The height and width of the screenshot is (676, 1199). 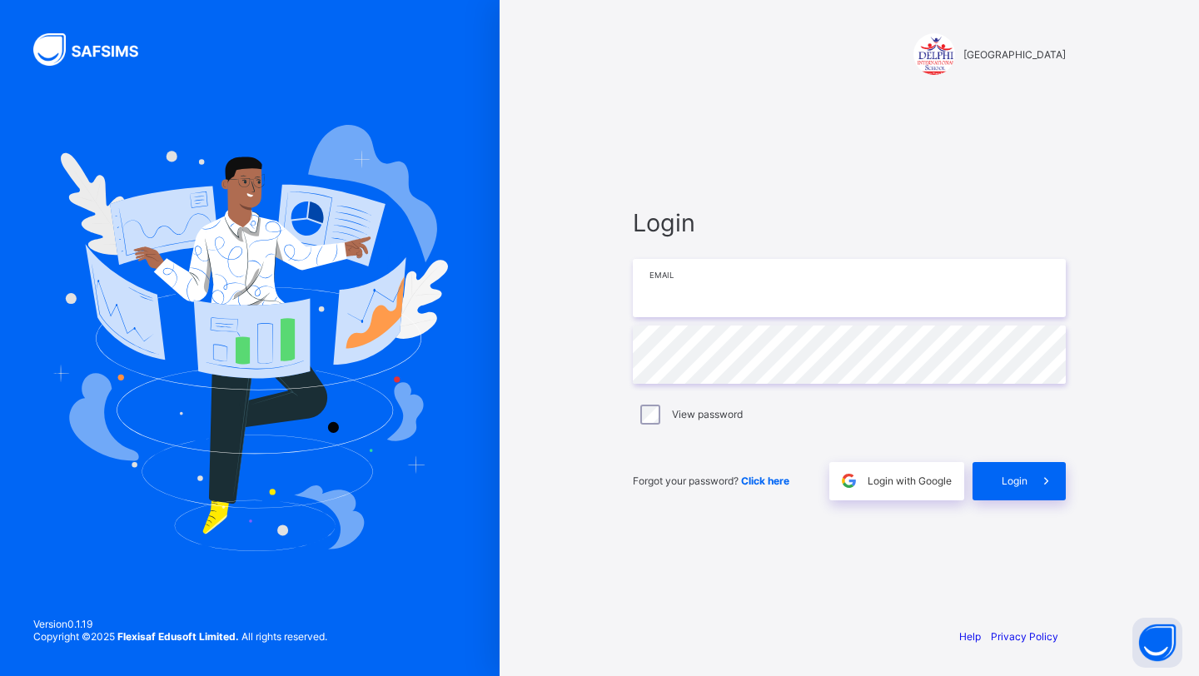 What do you see at coordinates (1024, 636) in the screenshot?
I see `a: Privacy Policy` at bounding box center [1024, 636].